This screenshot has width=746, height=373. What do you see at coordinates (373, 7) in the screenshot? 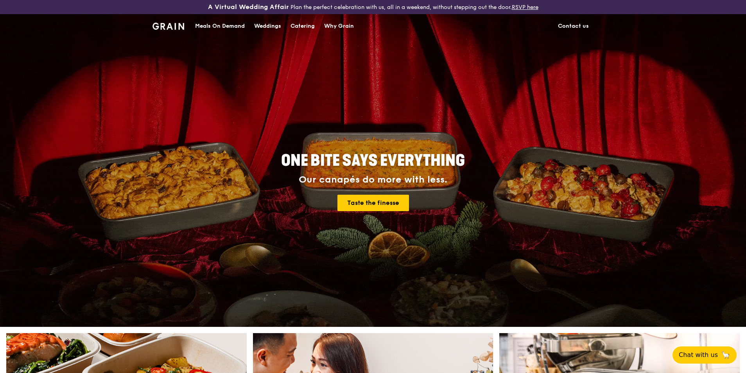
I see `div: Plan the perfect celebration with us, all in a weekend, without stepping out the door.` at bounding box center [373, 7].